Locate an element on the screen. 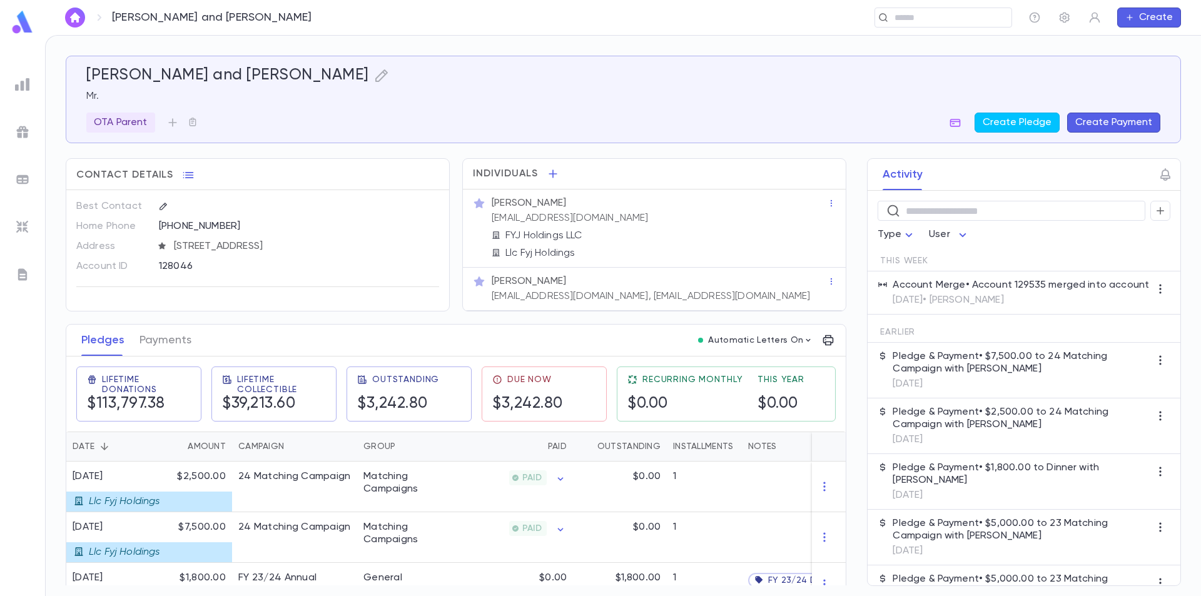 The width and height of the screenshot is (1201, 596). p: Address is located at coordinates (112, 247).